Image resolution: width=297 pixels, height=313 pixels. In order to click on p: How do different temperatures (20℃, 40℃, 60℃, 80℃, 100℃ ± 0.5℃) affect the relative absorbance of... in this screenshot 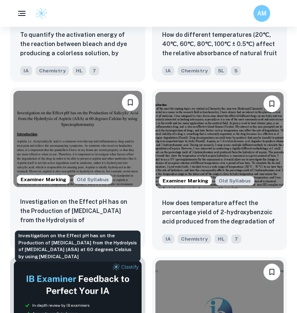, I will do `click(220, 44)`.